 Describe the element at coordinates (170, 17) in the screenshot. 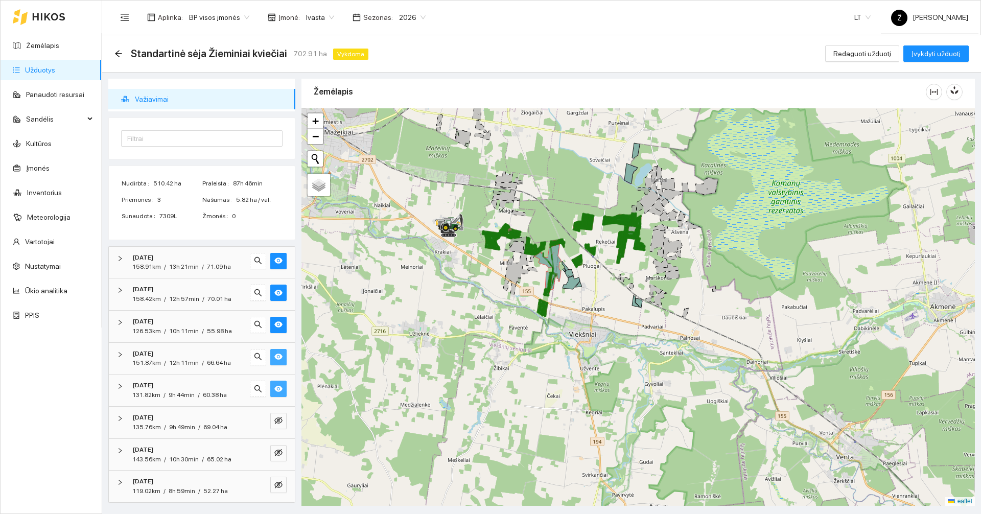

I see `span: Aplinka :` at that location.